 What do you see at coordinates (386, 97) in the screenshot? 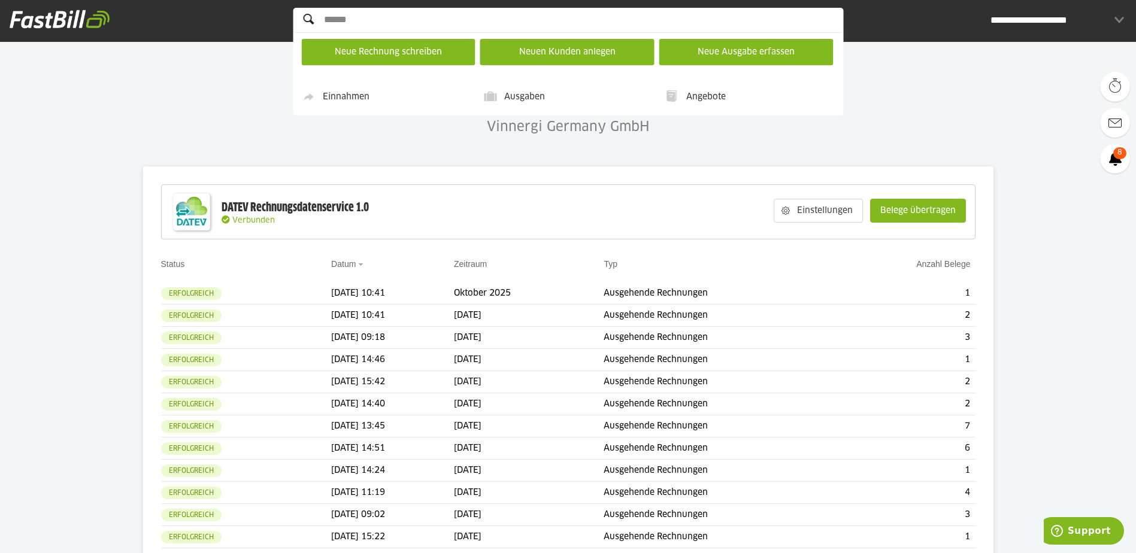
I see `a: Einnahmen` at bounding box center [386, 97].